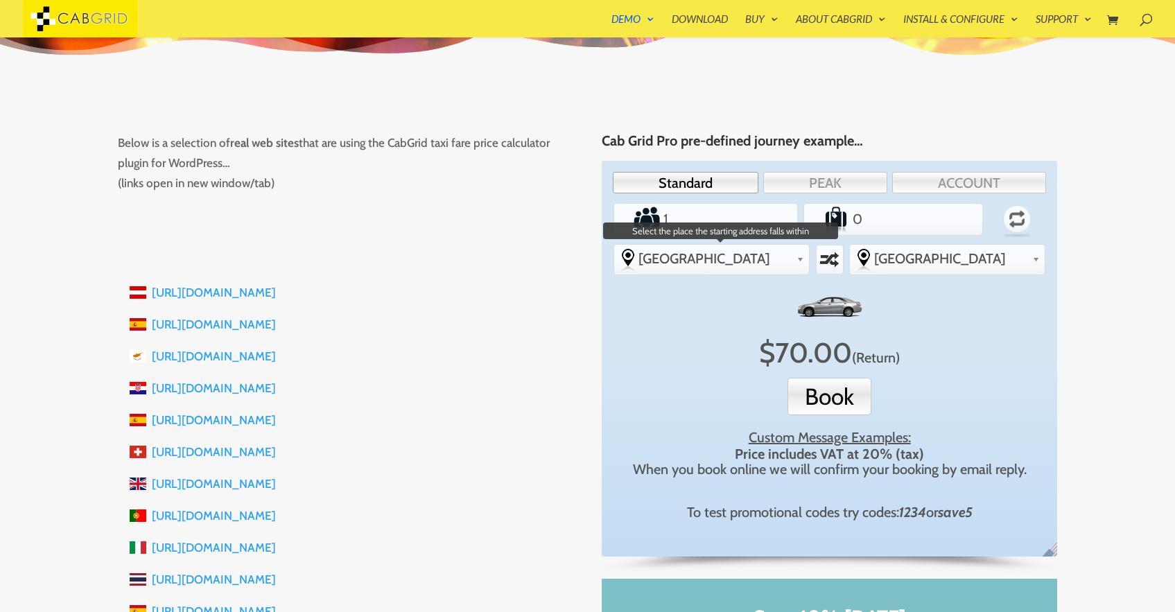 This screenshot has height=612, width=1175. What do you see at coordinates (829, 454) in the screenshot?
I see `strong: Price includes VAT at 20% (tax)` at bounding box center [829, 454].